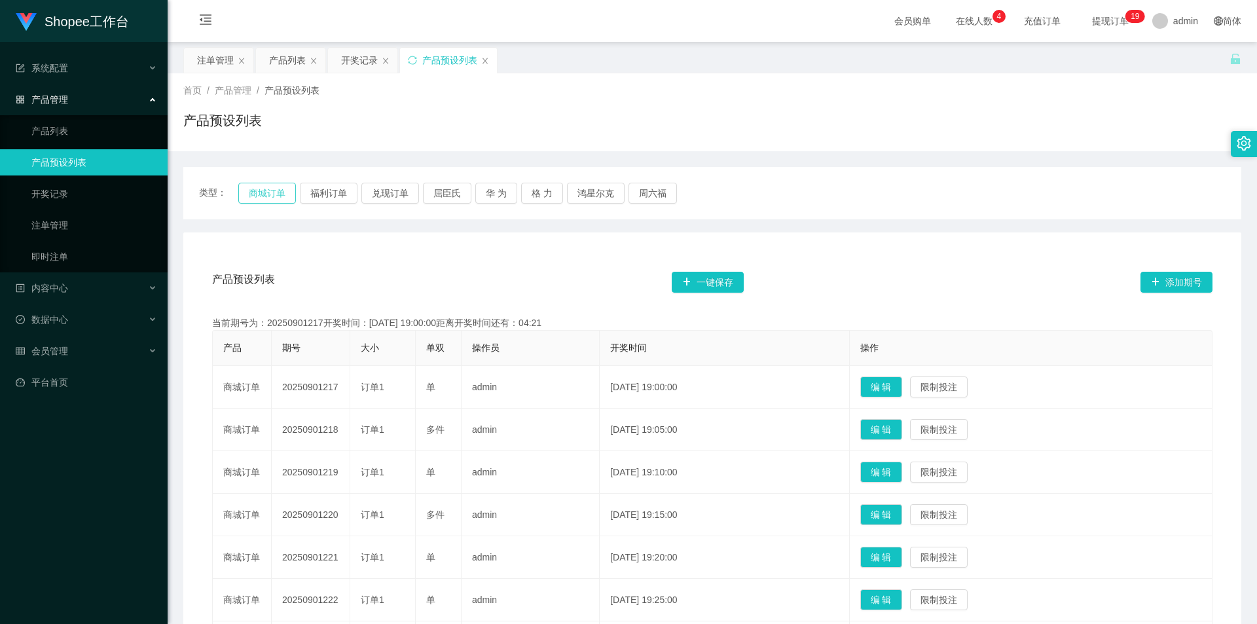 The width and height of the screenshot is (1257, 624). I want to click on p: 4, so click(999, 16).